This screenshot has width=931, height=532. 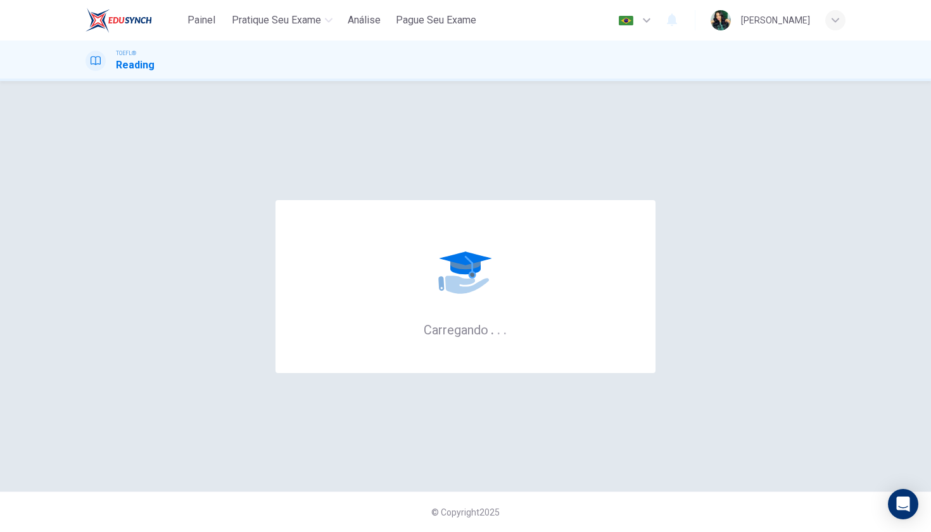 What do you see at coordinates (436, 20) in the screenshot?
I see `span: Pague Seu Exame` at bounding box center [436, 20].